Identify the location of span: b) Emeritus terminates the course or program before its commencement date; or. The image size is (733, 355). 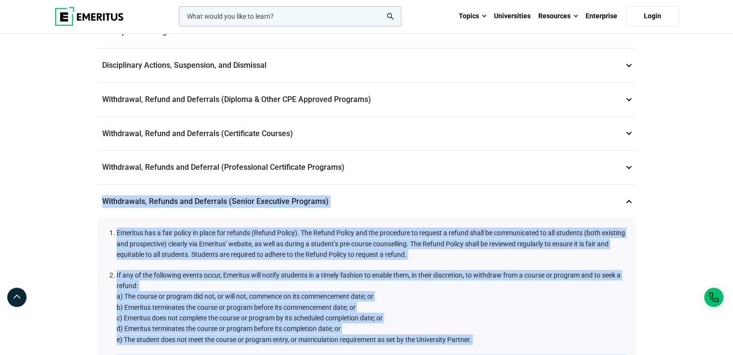
(236, 308).